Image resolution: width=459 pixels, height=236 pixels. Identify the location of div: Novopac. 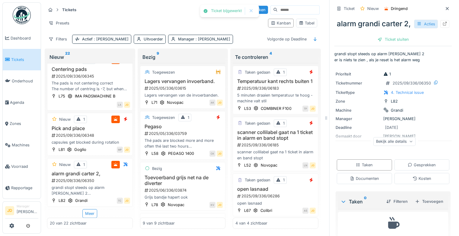
(269, 165).